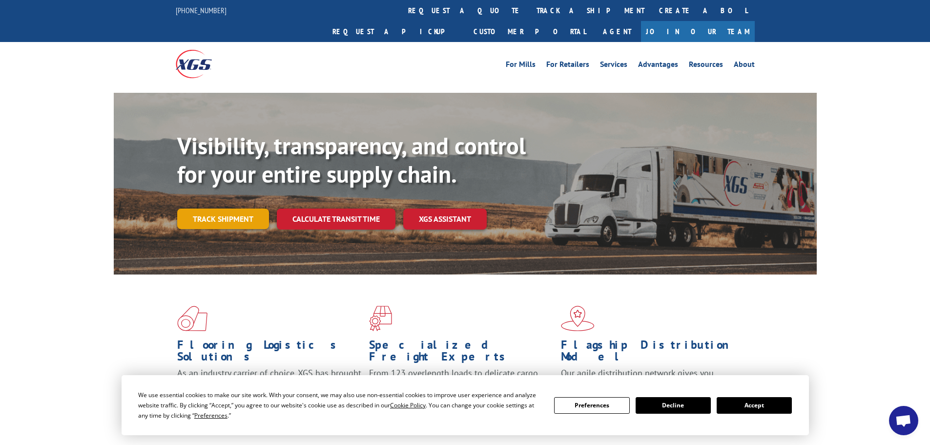  What do you see at coordinates (617, 31) in the screenshot?
I see `a: Agent` at bounding box center [617, 31].